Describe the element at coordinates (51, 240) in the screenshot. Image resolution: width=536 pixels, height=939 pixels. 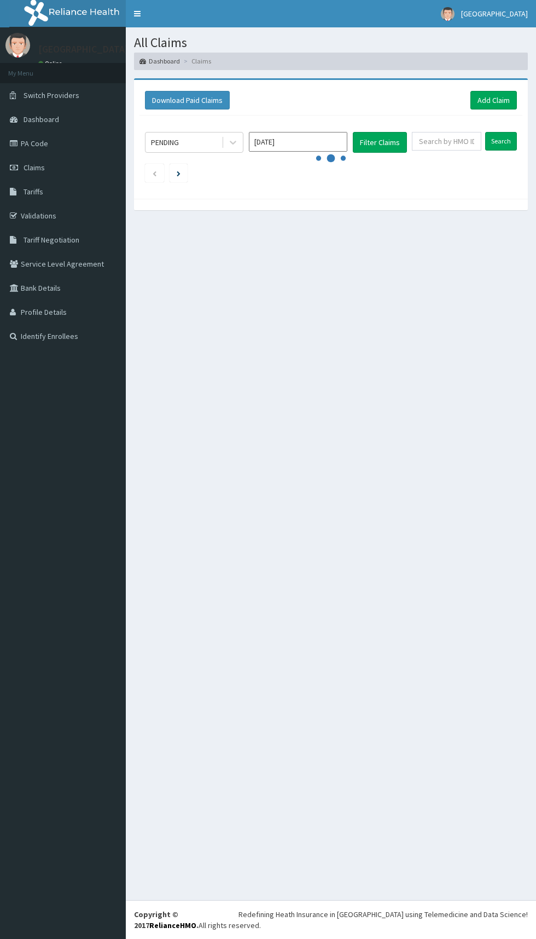
I see `span: Tariff Negotiation` at that location.